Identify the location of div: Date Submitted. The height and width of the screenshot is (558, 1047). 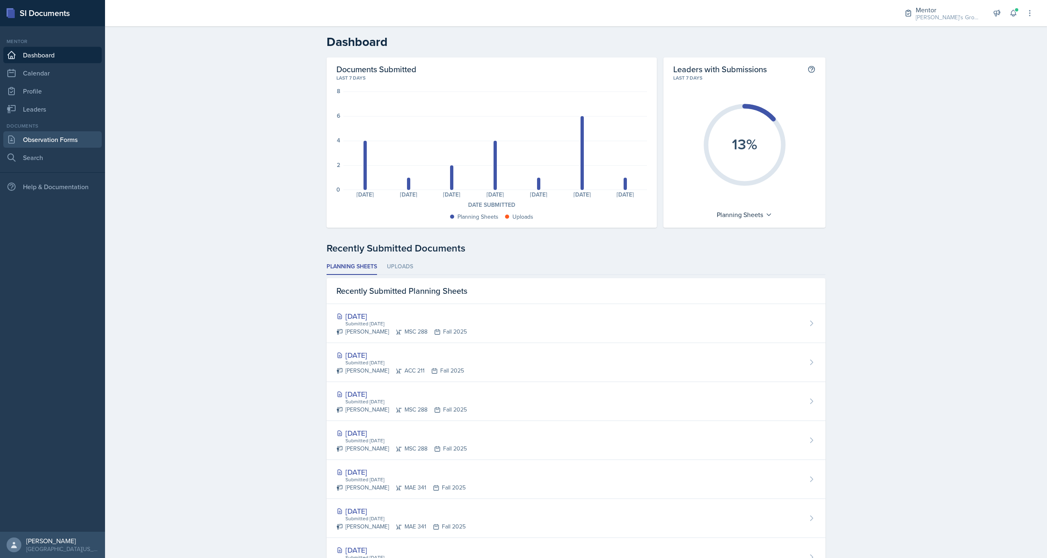
(491, 205).